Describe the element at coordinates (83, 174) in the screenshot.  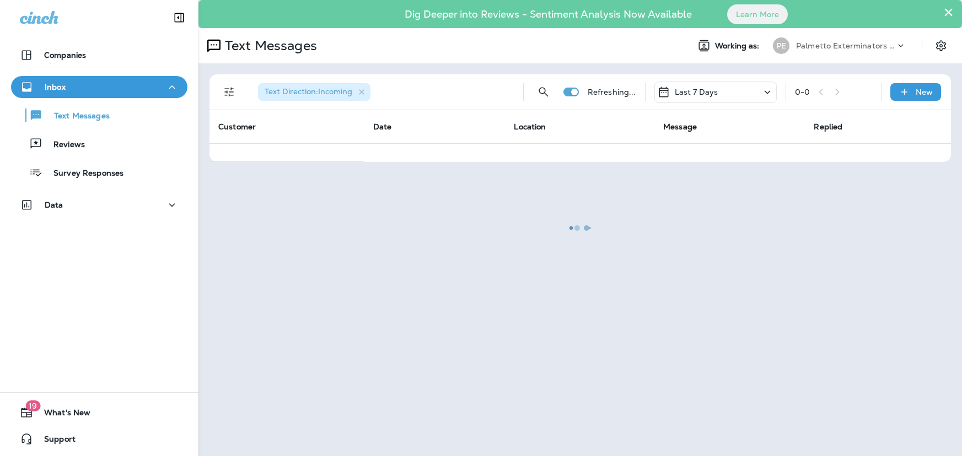
I see `p: Survey Responses` at that location.